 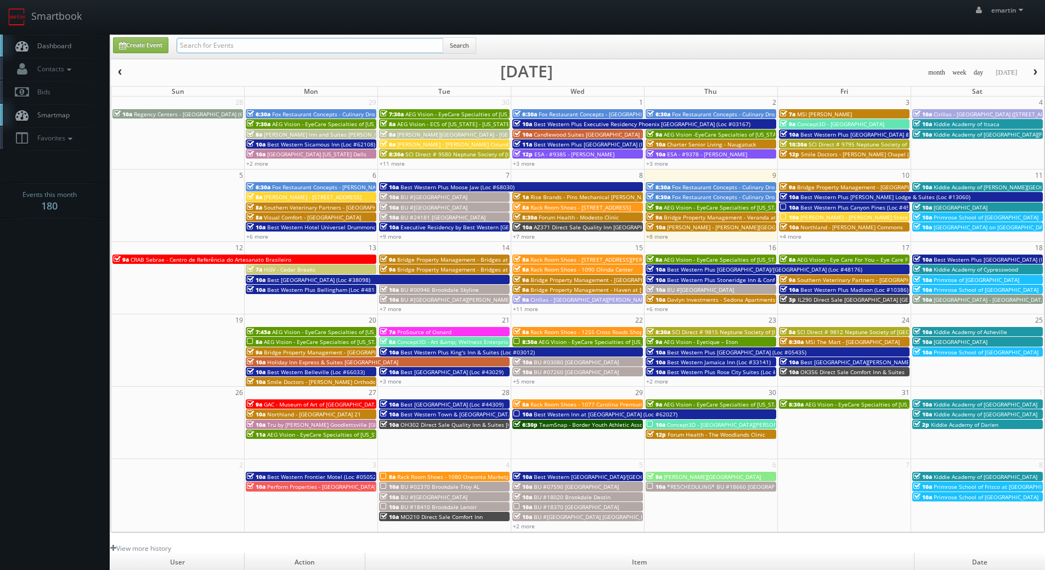 I want to click on span: Kiddie Academy of Itsaca, so click(x=966, y=124).